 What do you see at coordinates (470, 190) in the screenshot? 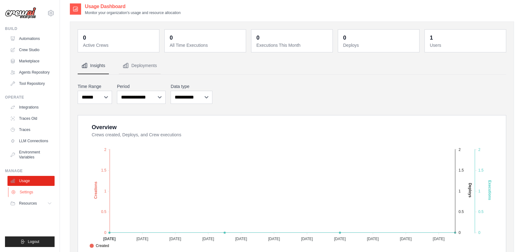
I see `text: Deploys` at bounding box center [470, 190].